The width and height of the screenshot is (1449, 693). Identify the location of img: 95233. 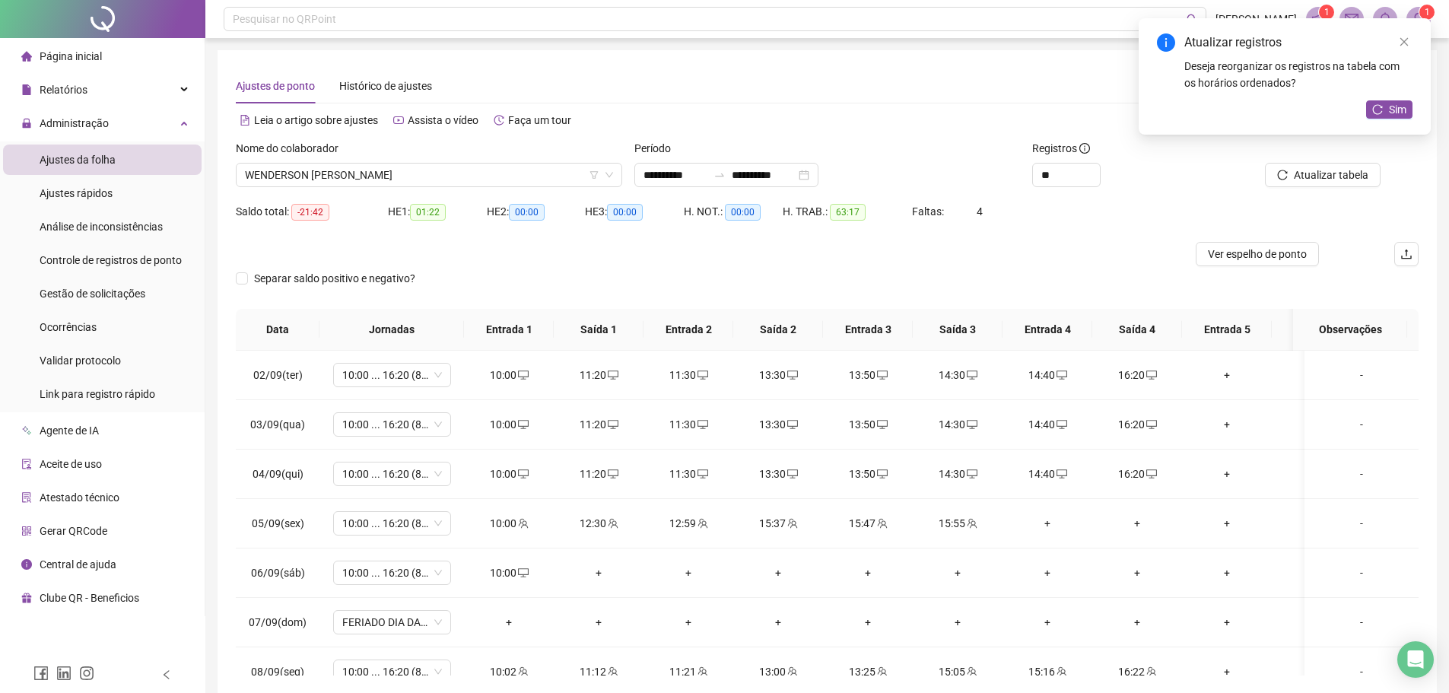
(1419, 19).